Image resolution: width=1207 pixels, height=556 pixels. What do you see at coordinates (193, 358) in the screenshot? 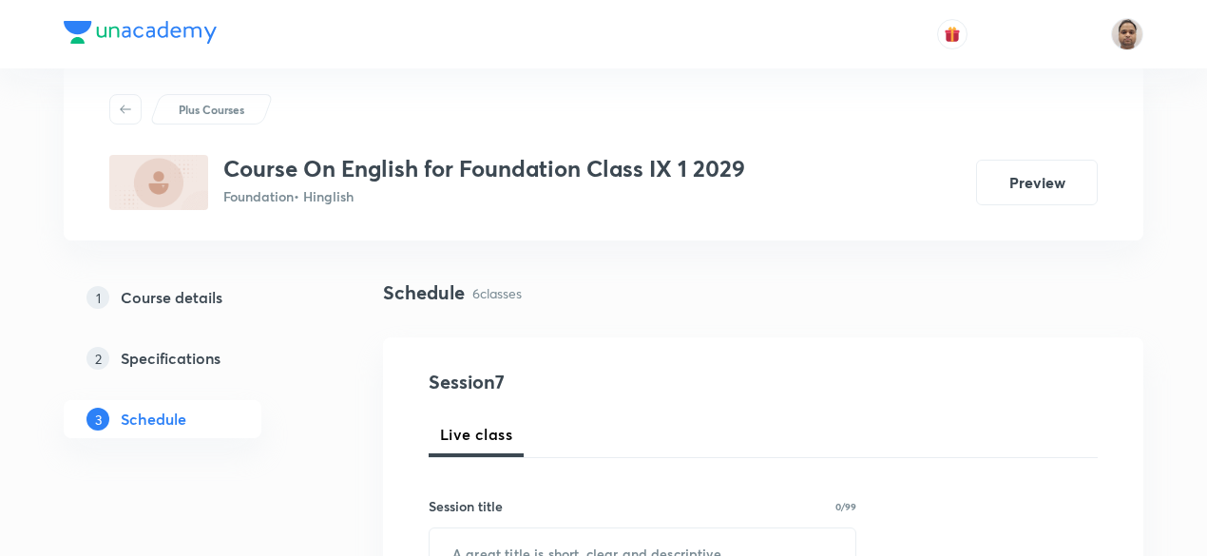
I see `a: 2Specifications` at bounding box center [193, 358].